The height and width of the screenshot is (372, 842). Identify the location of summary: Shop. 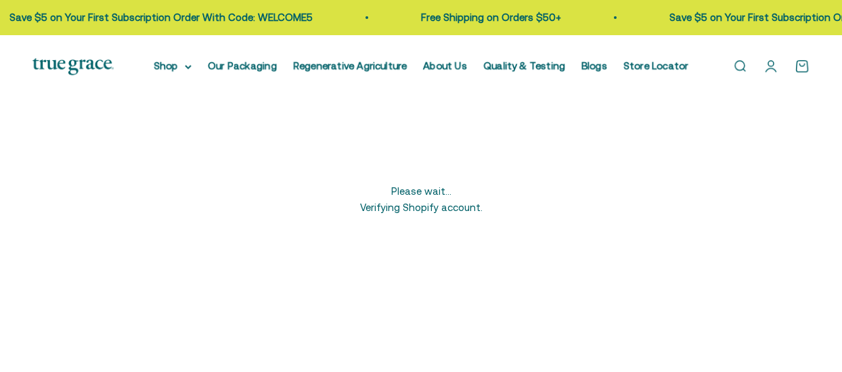
(173, 66).